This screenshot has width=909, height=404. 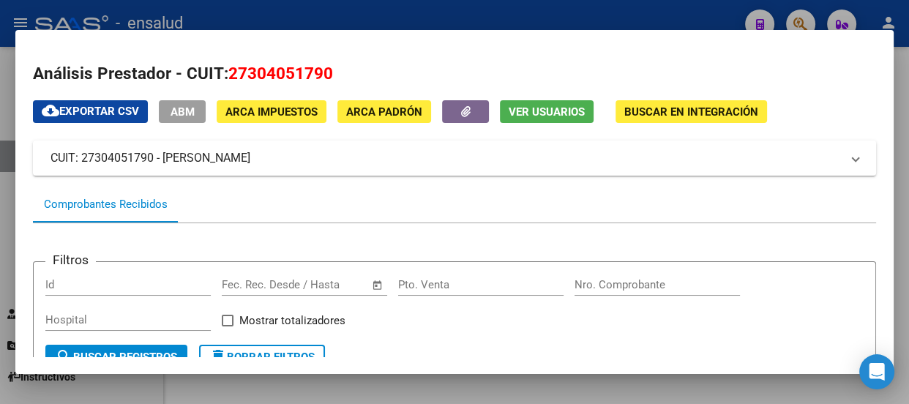 What do you see at coordinates (454, 74) in the screenshot?
I see `h2: Análisis Prestador - CUIT:` at bounding box center [454, 74].